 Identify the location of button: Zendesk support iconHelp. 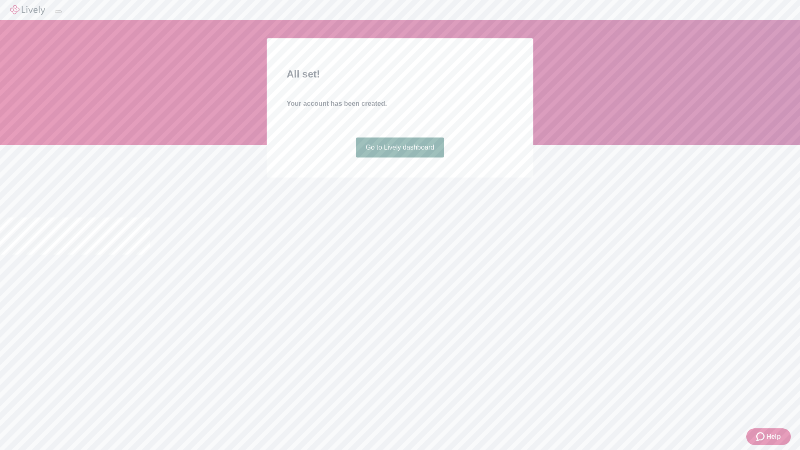
(768, 437).